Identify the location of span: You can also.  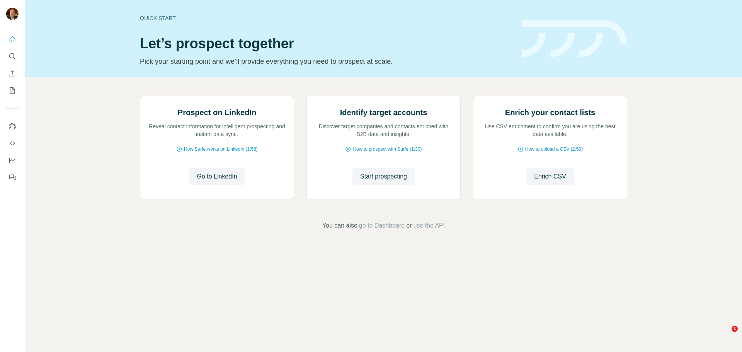
(340, 226).